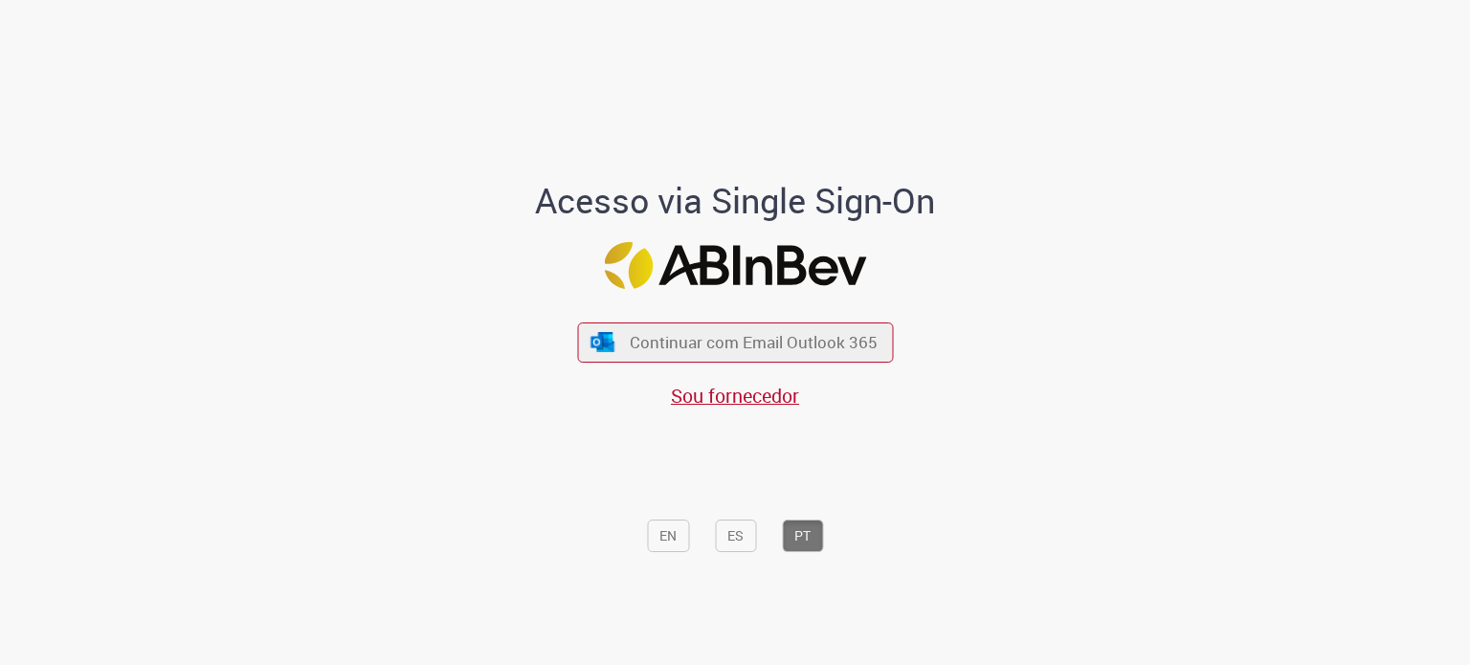  What do you see at coordinates (753, 342) in the screenshot?
I see `span: Continuar com Email Outlook 365` at bounding box center [753, 342].